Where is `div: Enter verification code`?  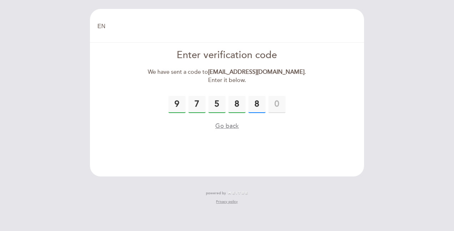
div: Enter verification code is located at coordinates (227, 55).